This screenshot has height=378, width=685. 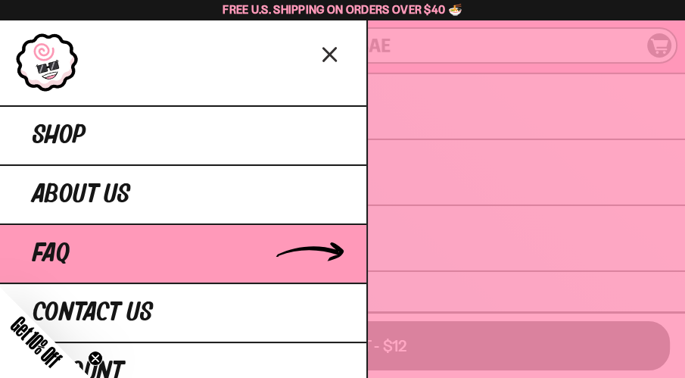 What do you see at coordinates (36, 341) in the screenshot?
I see `span: Get 10% Off` at bounding box center [36, 341].